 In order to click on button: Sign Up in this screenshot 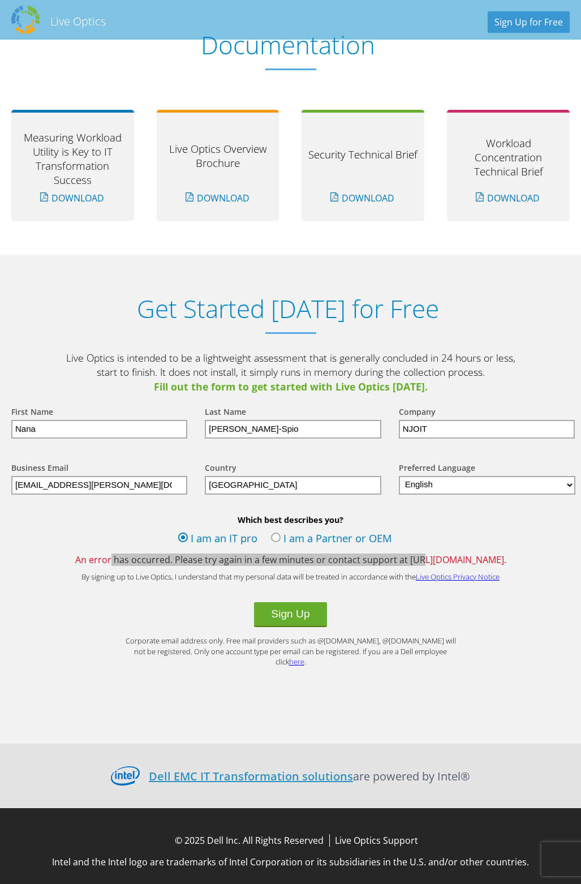, I will do `click(290, 614)`.